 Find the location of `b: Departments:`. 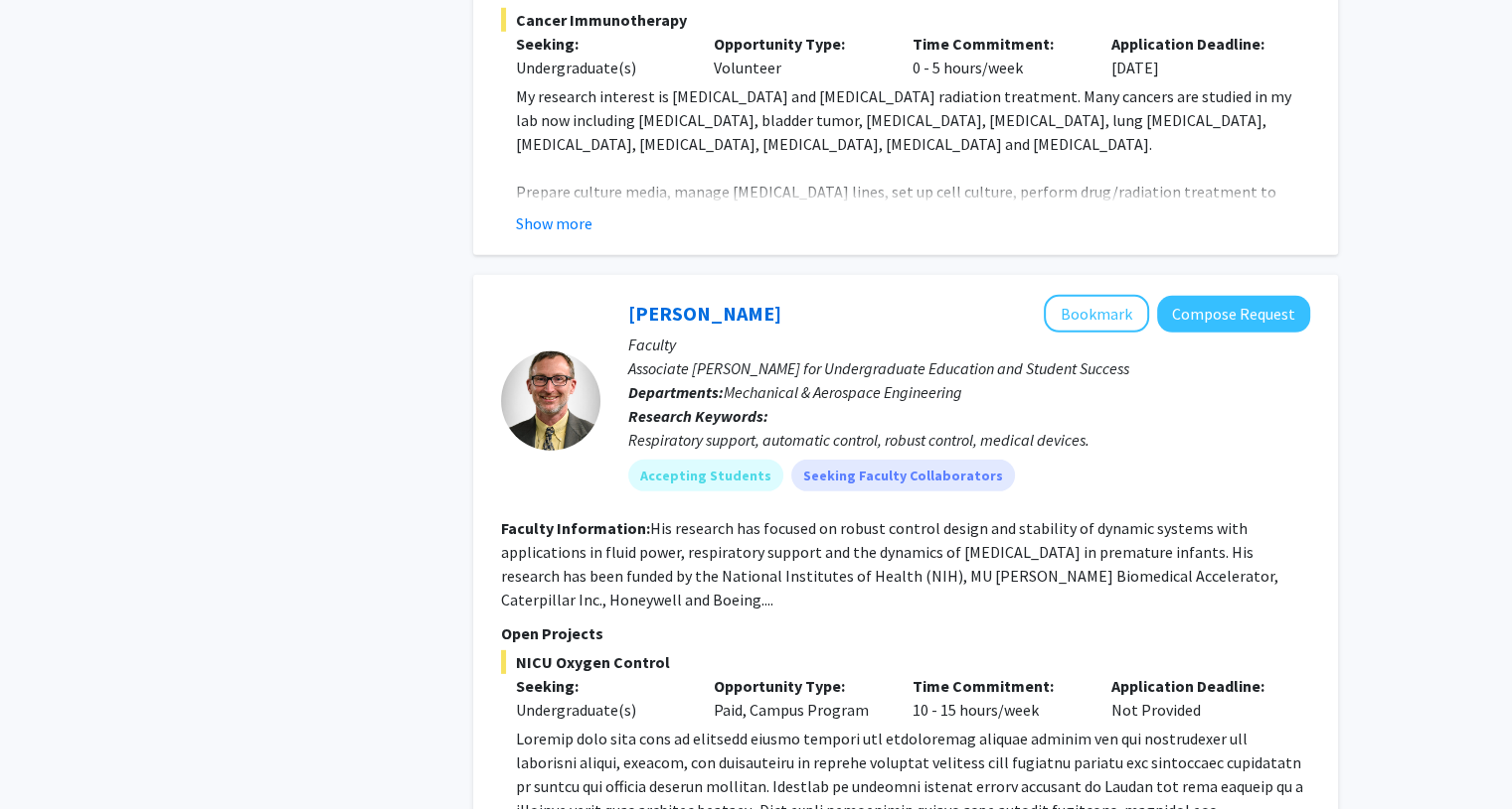

b: Departments: is located at coordinates (676, 393).